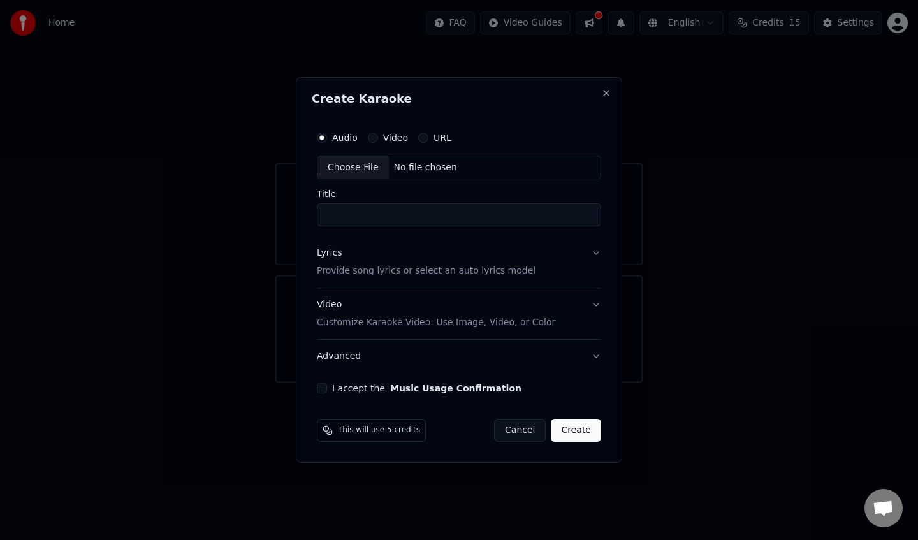 Image resolution: width=918 pixels, height=540 pixels. I want to click on div: Choose File, so click(353, 168).